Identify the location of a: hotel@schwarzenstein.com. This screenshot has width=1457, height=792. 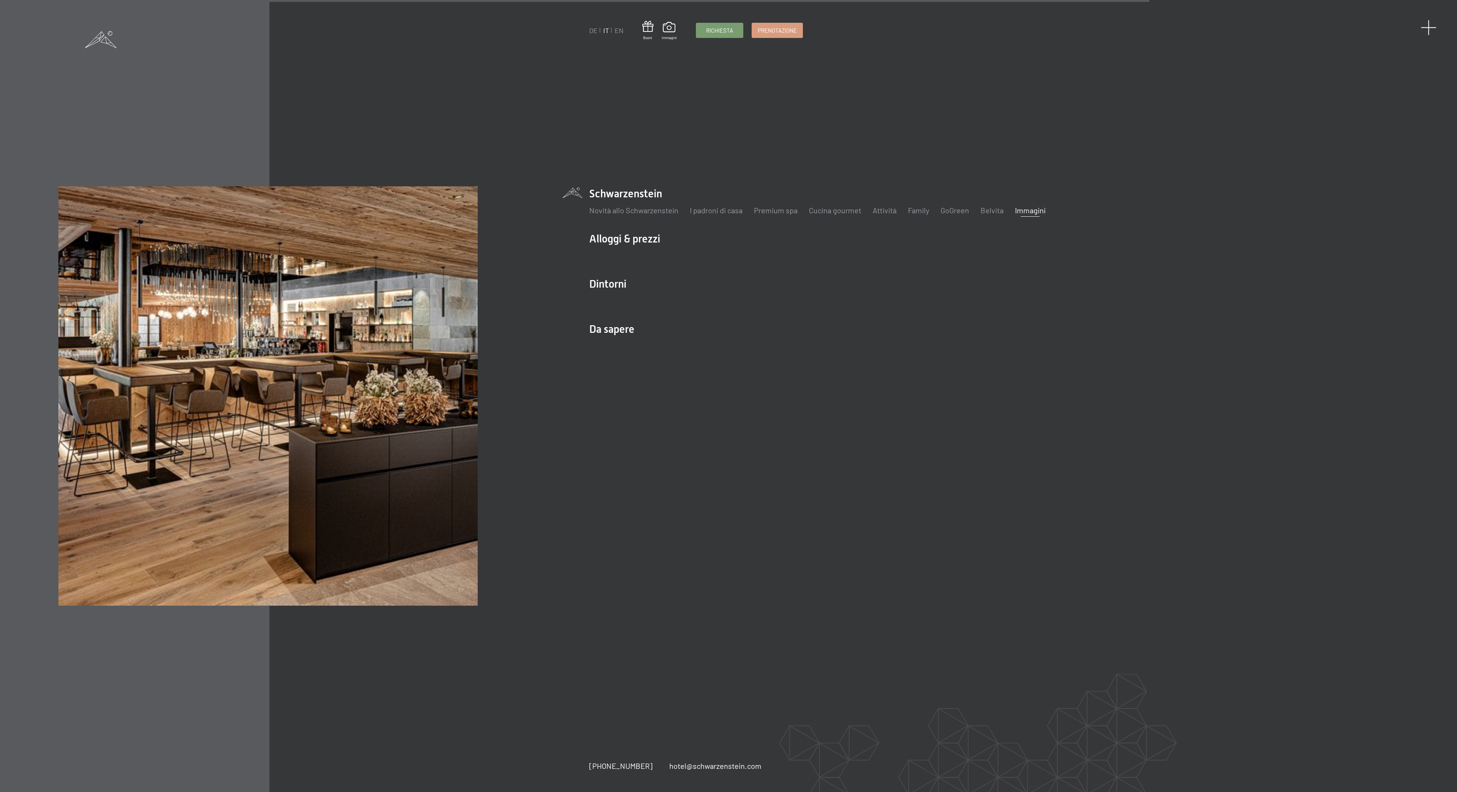
(715, 766).